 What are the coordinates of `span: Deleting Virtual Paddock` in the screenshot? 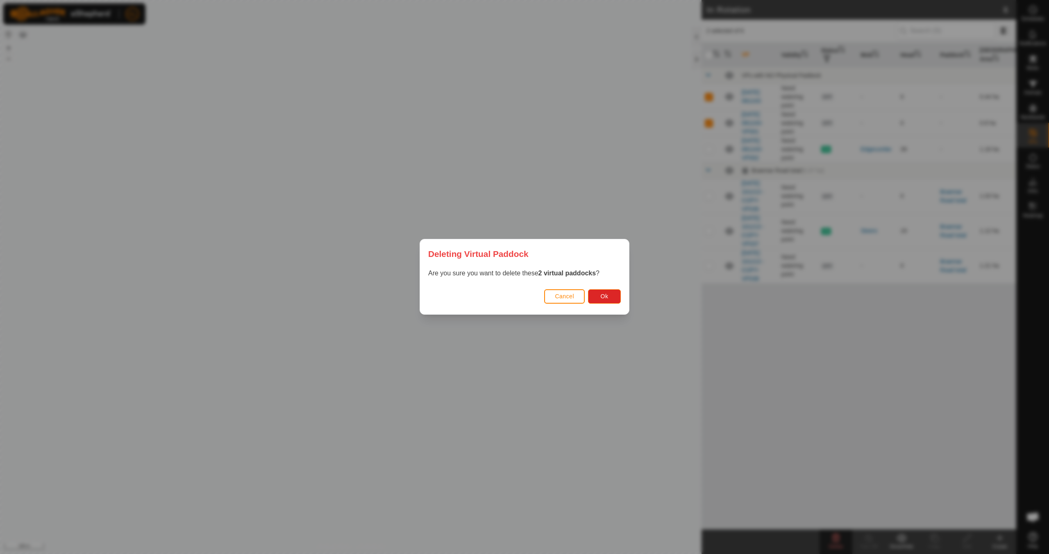 It's located at (478, 254).